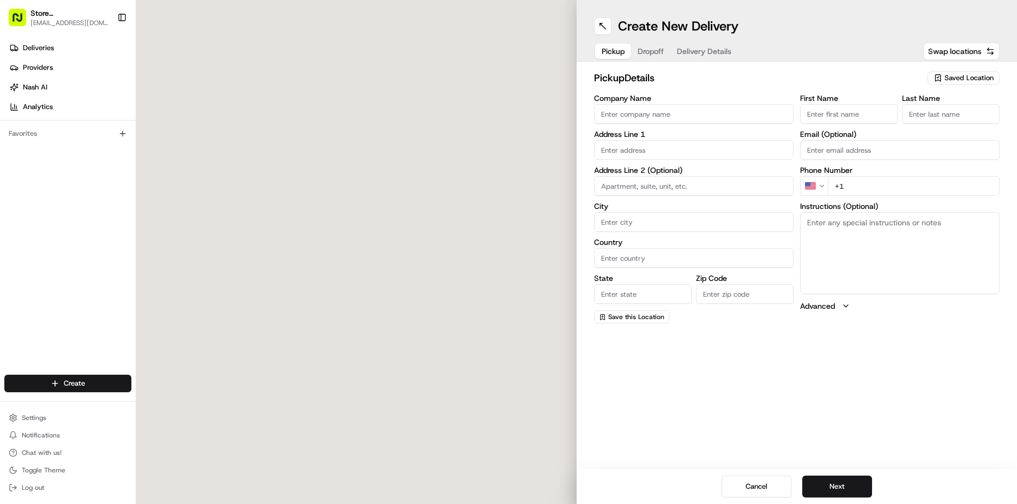 The image size is (1017, 504). I want to click on label: Advanced, so click(818, 306).